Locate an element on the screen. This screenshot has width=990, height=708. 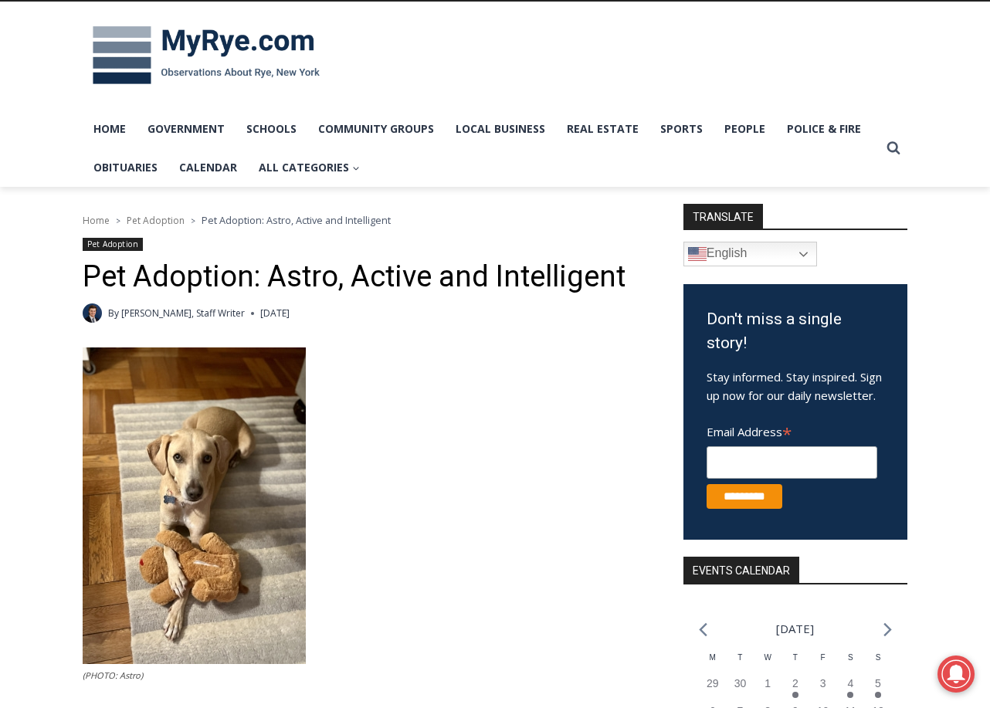
a: Schools is located at coordinates (271, 129).